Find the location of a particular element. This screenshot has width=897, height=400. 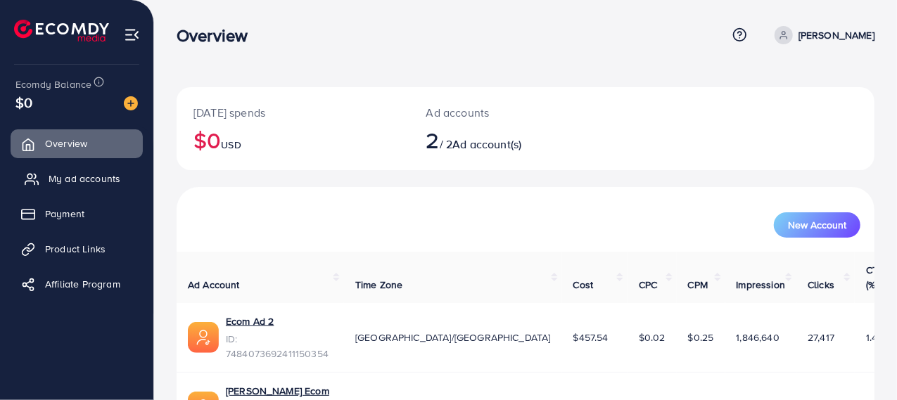

span: ID: 7484073692411150354 is located at coordinates (279, 346).